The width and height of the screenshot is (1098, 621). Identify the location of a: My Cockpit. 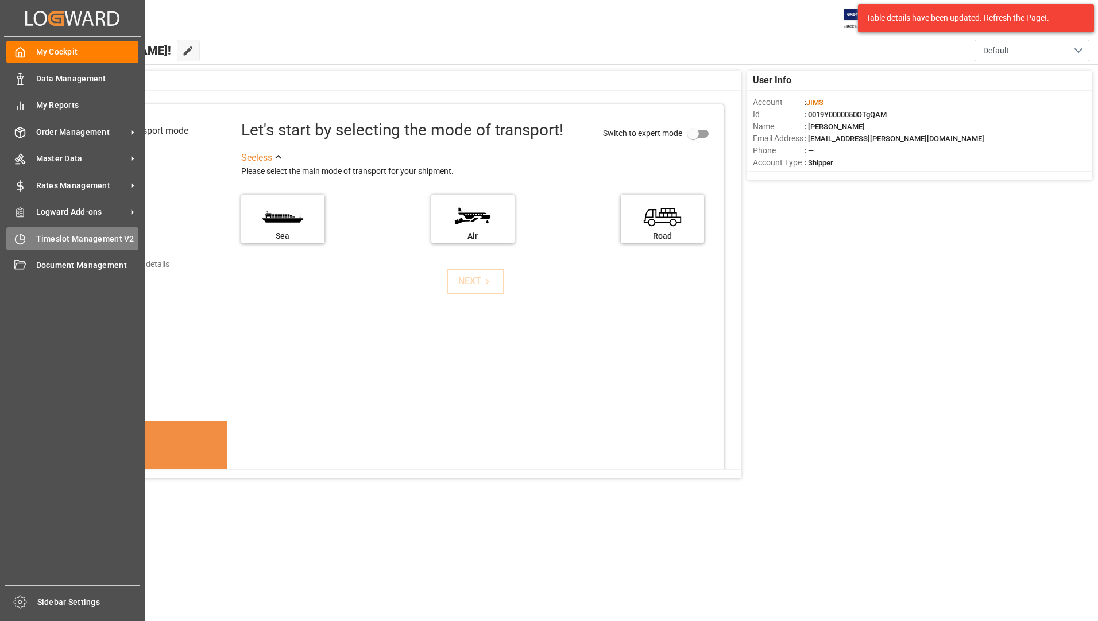
(72, 52).